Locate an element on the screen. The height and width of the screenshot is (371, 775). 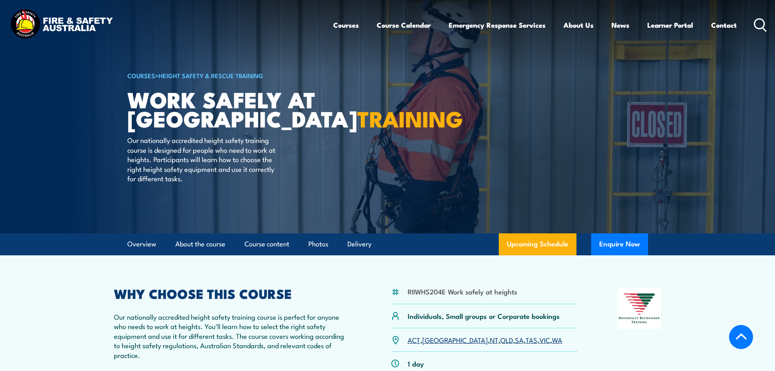
p: Our nationally accredited height safety training course is perfect for anyone who needs to work a... is located at coordinates (233, 335).